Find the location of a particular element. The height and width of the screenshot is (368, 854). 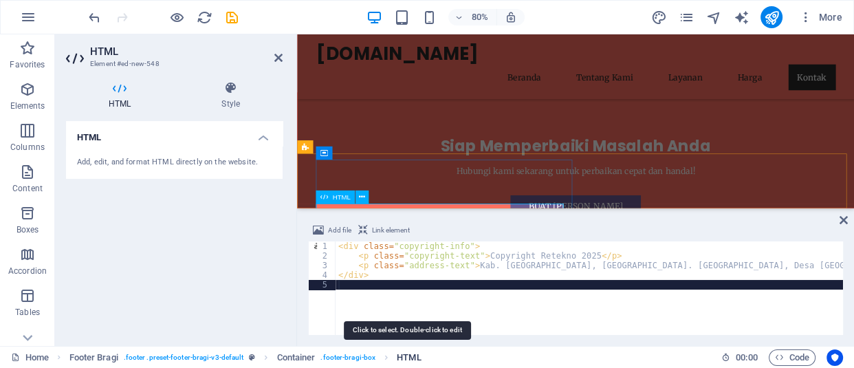

i: Reload page is located at coordinates (204, 17).